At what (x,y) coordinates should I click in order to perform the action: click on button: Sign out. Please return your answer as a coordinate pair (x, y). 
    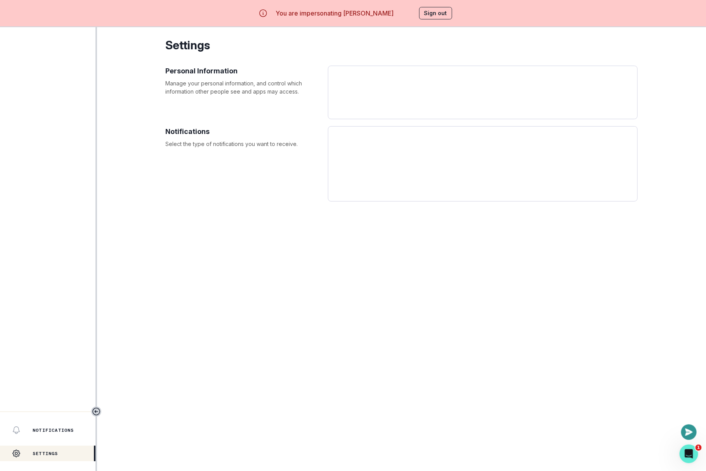
    Looking at the image, I should click on (436, 13).